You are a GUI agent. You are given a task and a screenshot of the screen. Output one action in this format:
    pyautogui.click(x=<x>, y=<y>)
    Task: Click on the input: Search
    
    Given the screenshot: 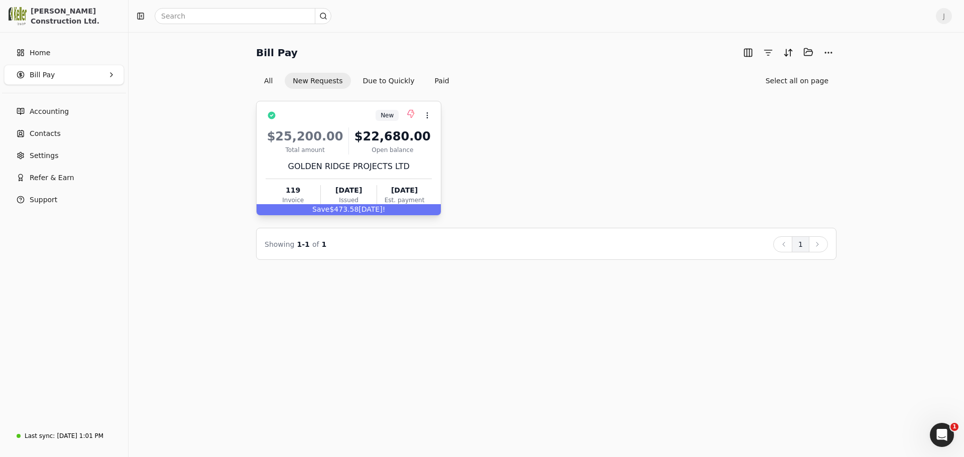 What is the action you would take?
    pyautogui.click(x=243, y=16)
    